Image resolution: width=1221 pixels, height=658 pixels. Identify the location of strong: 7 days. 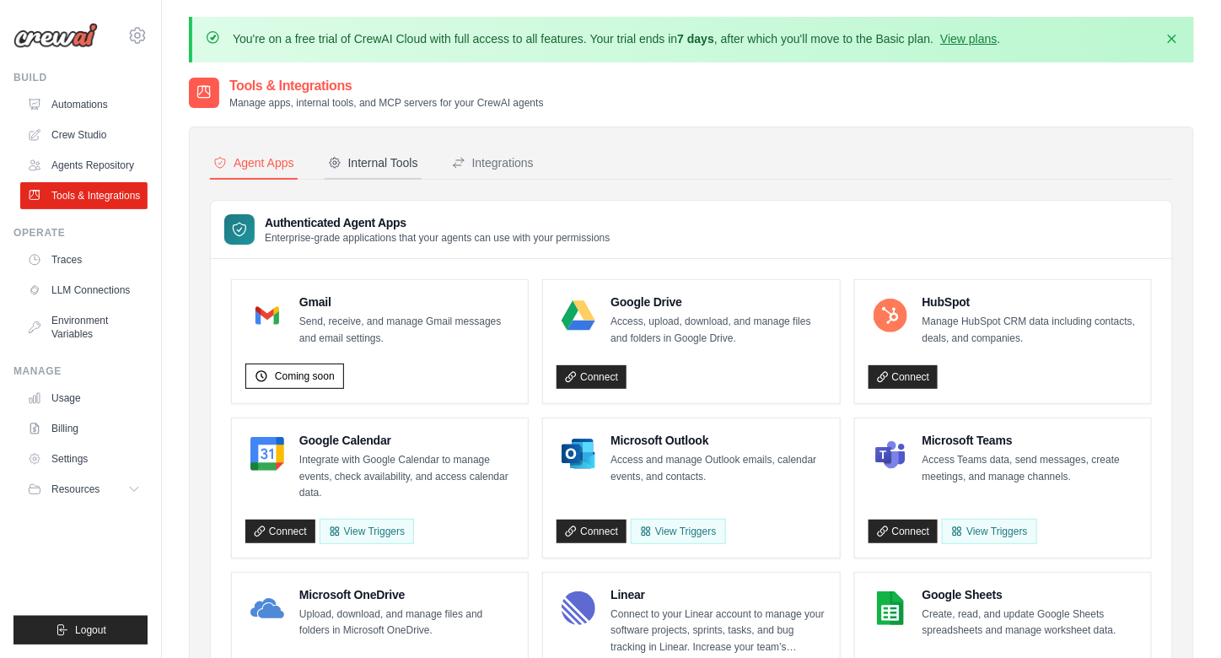
(696, 39).